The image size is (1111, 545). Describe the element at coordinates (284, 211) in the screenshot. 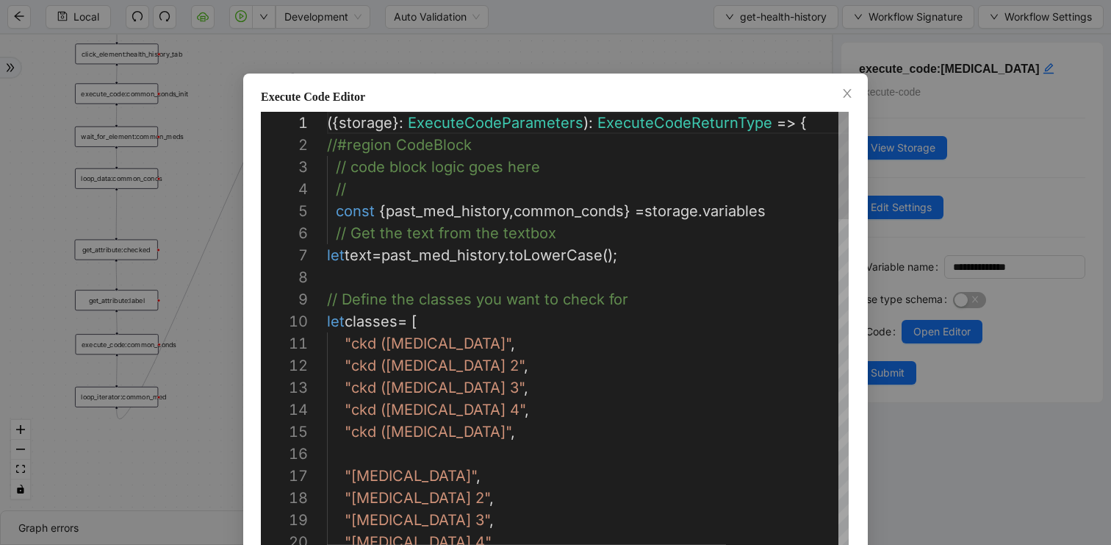

I see `div: 5` at that location.